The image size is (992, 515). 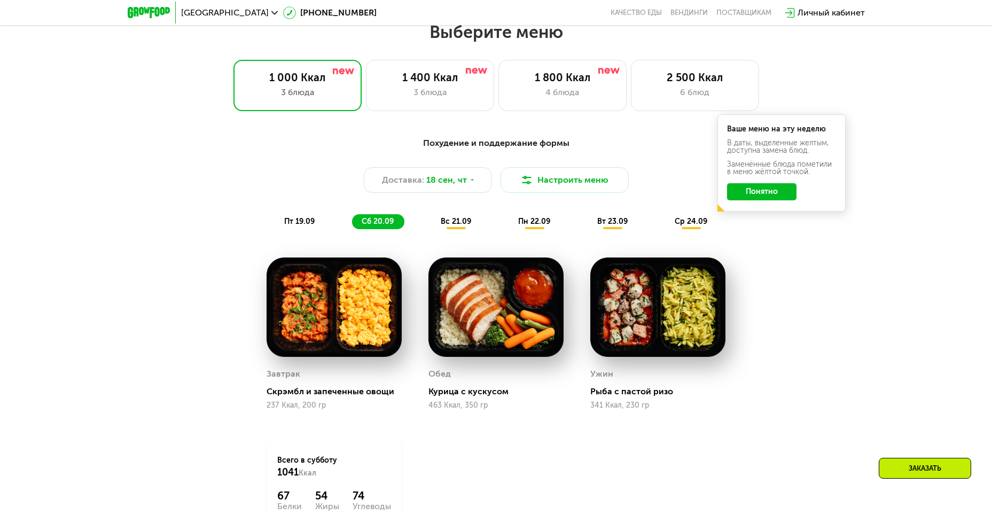 What do you see at coordinates (781, 129) in the screenshot?
I see `div: Ваше меню на эту неделю` at bounding box center [781, 129].